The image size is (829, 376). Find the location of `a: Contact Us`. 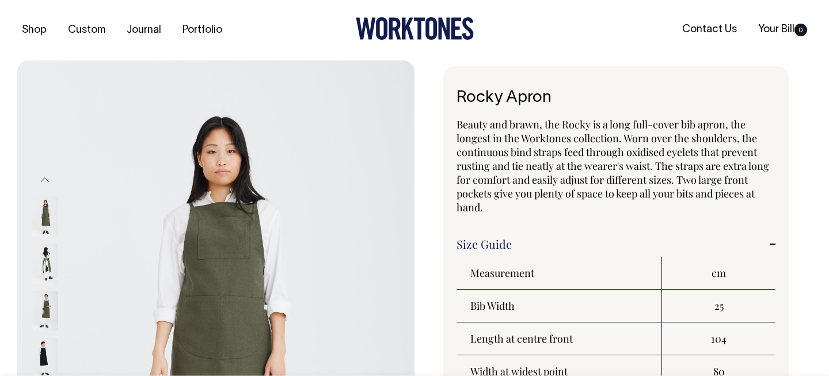

a: Contact Us is located at coordinates (709, 29).